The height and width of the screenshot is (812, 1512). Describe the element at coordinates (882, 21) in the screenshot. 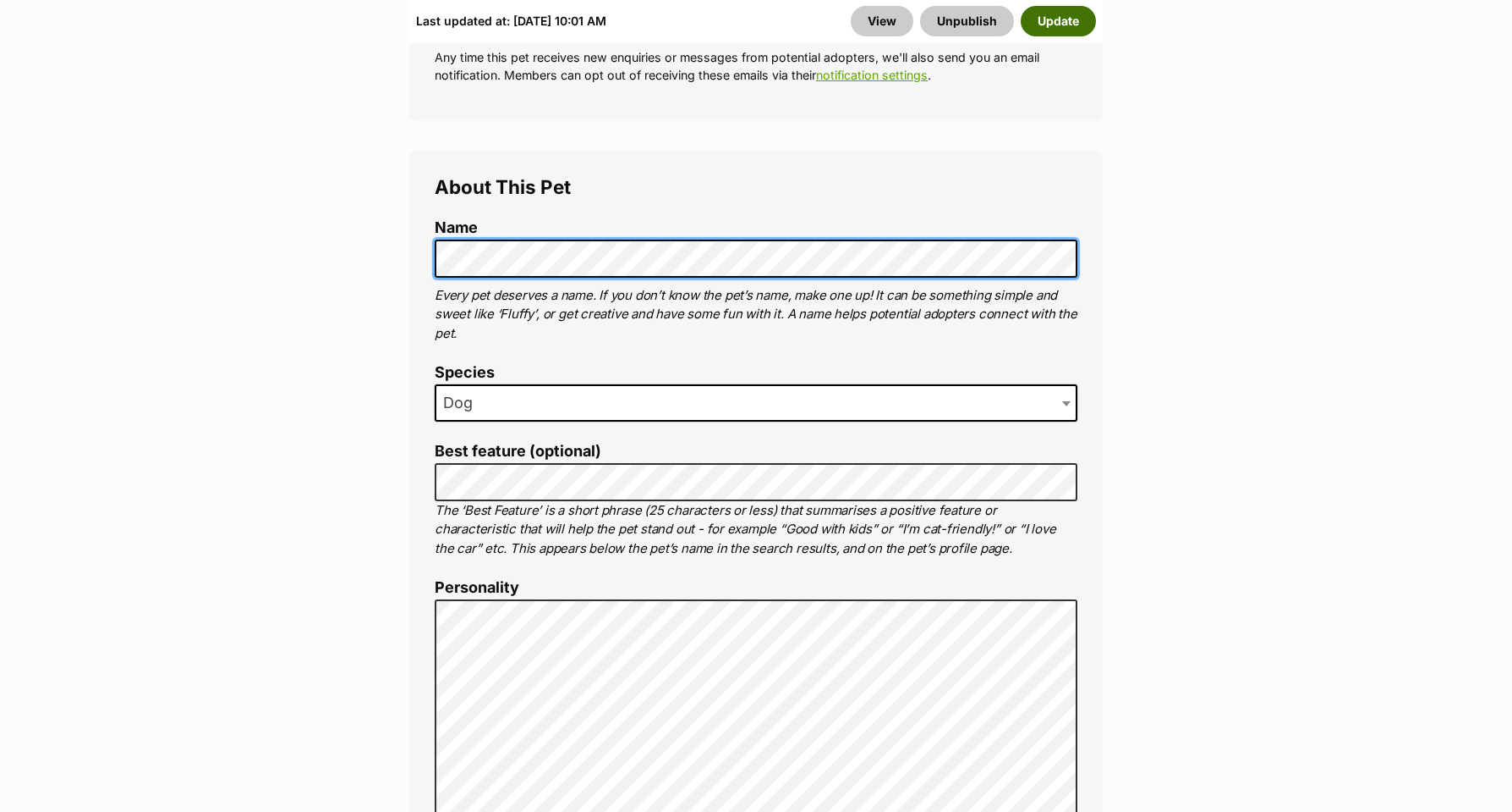

I see `a: View` at that location.